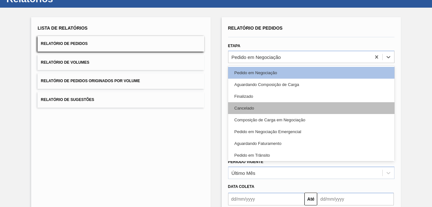  Describe the element at coordinates (311, 96) in the screenshot. I see `div: Finalizado` at that location.